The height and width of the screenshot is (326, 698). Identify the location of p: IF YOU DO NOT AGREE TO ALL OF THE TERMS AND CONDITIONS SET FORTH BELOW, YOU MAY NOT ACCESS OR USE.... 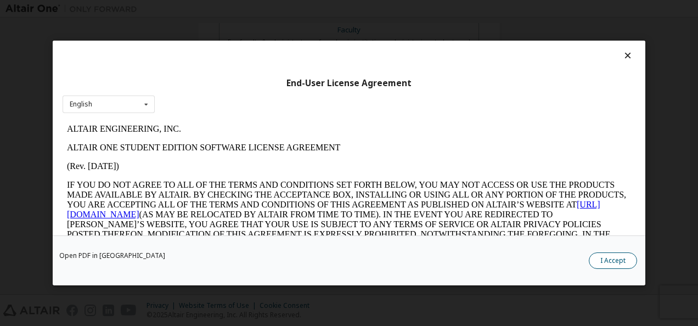
(287, 105).